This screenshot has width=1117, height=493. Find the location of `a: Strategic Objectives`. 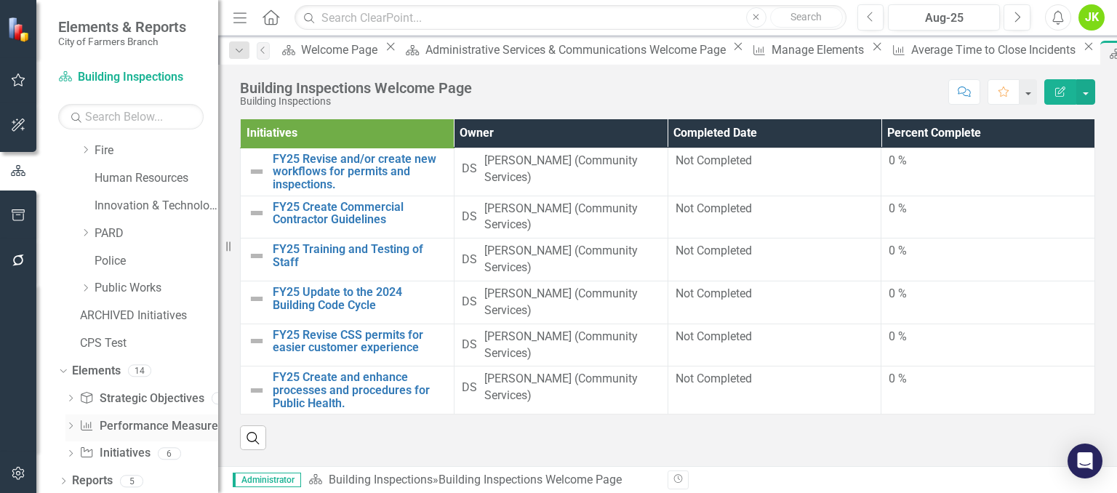

a: Strategic Objectives is located at coordinates (141, 399).